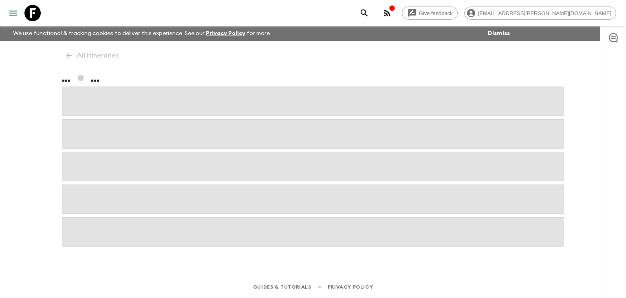 The image size is (626, 298). I want to click on p: We use functional & tracking cookies to deliver this experience. See our for more., so click(142, 33).